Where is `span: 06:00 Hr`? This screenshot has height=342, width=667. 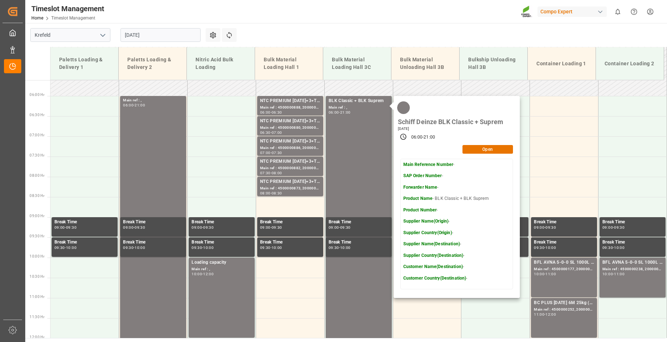 span: 06:00 Hr is located at coordinates (37, 95).